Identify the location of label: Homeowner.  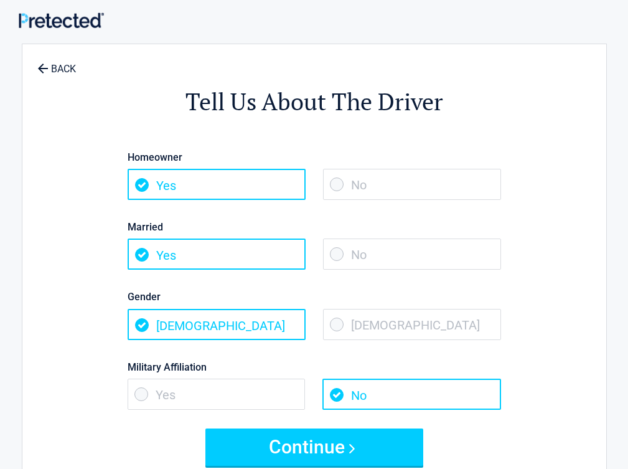
(314, 157).